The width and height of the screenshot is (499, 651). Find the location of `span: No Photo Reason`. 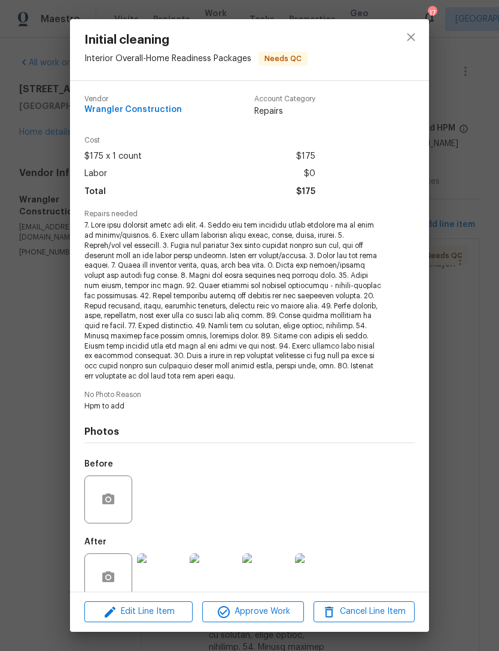

span: No Photo Reason is located at coordinates (250, 394).